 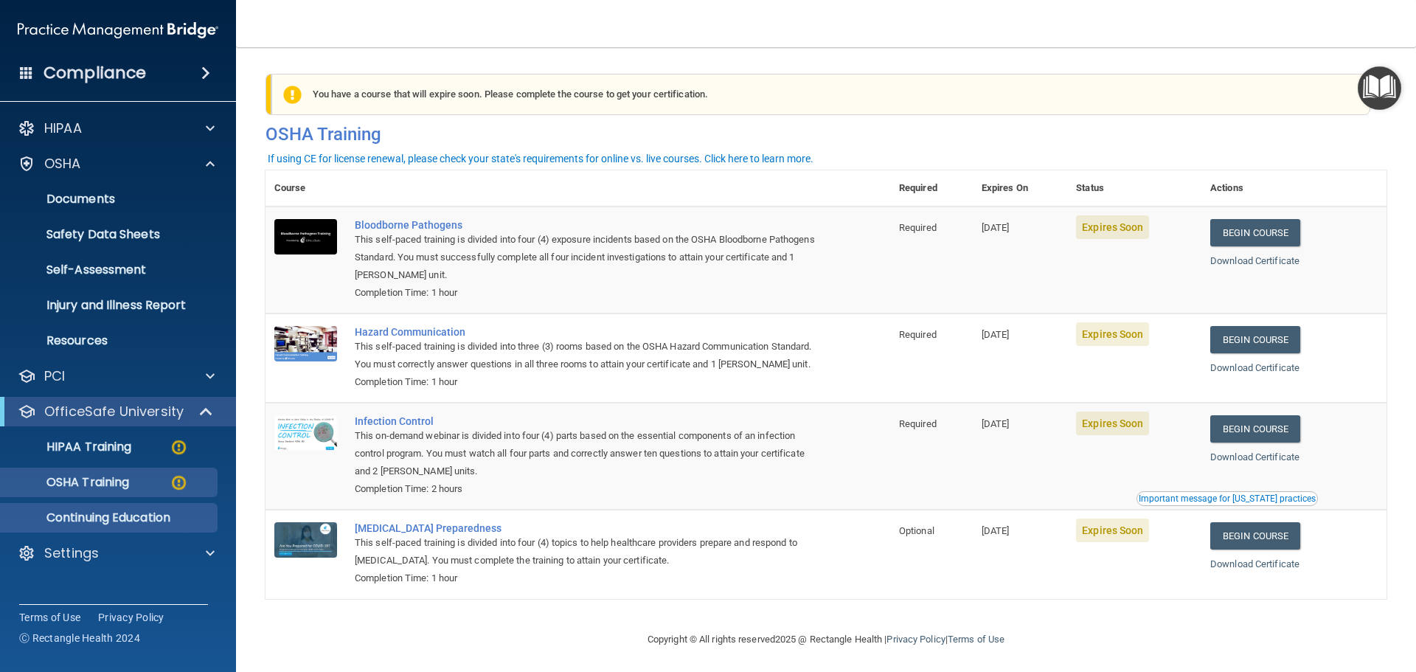 What do you see at coordinates (541, 159) in the screenshot?
I see `button: If using CE for license renewal, please check your state's requirements for online vs. live cours...` at bounding box center [541, 159].